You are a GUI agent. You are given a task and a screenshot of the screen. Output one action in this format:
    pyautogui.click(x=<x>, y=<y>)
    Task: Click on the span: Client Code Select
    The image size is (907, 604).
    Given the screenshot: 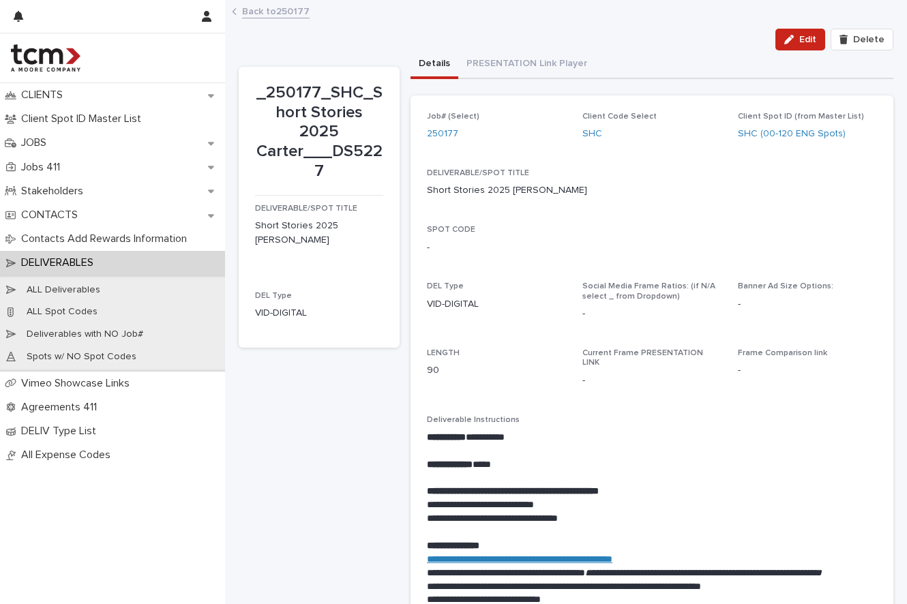 What is the action you would take?
    pyautogui.click(x=619, y=117)
    